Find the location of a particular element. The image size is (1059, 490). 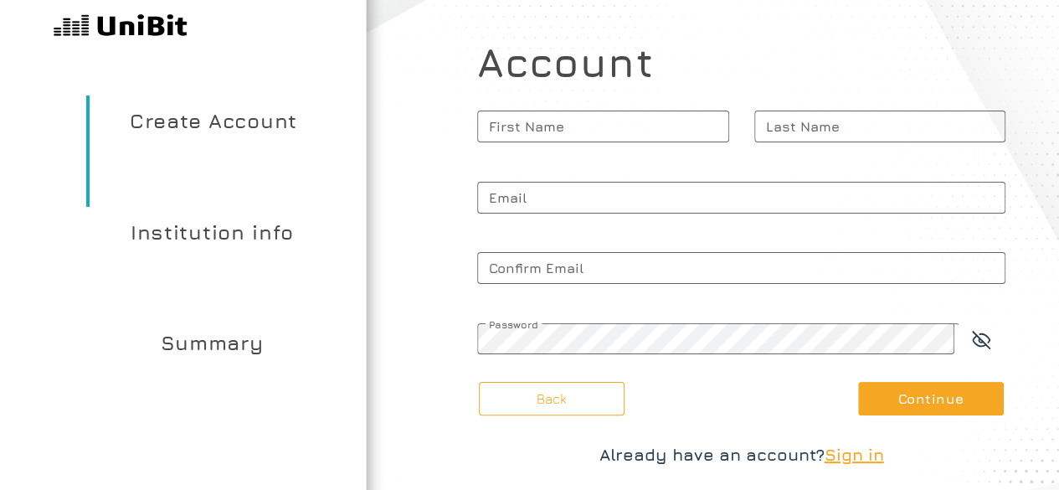

button: Back is located at coordinates (552, 399).